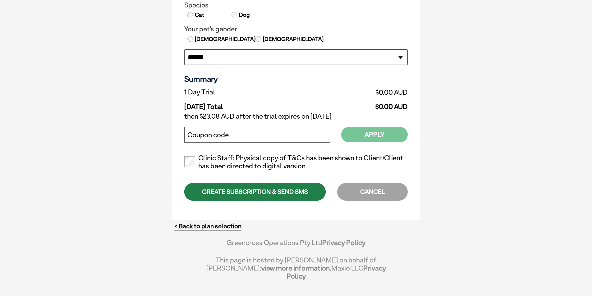 The height and width of the screenshot is (296, 592). What do you see at coordinates (296, 268) in the screenshot?
I see `a: view more information.` at bounding box center [296, 268].